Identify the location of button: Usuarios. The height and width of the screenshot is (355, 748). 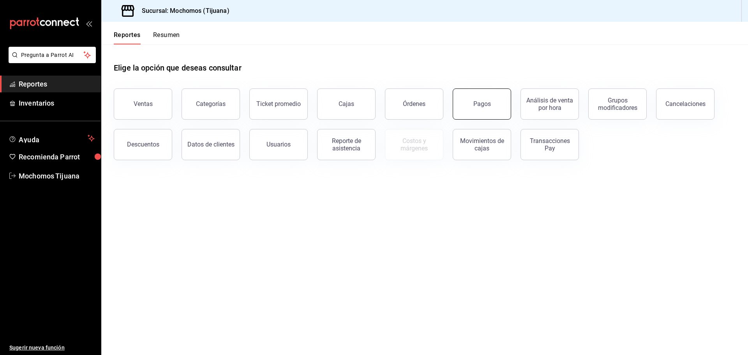
(279, 145).